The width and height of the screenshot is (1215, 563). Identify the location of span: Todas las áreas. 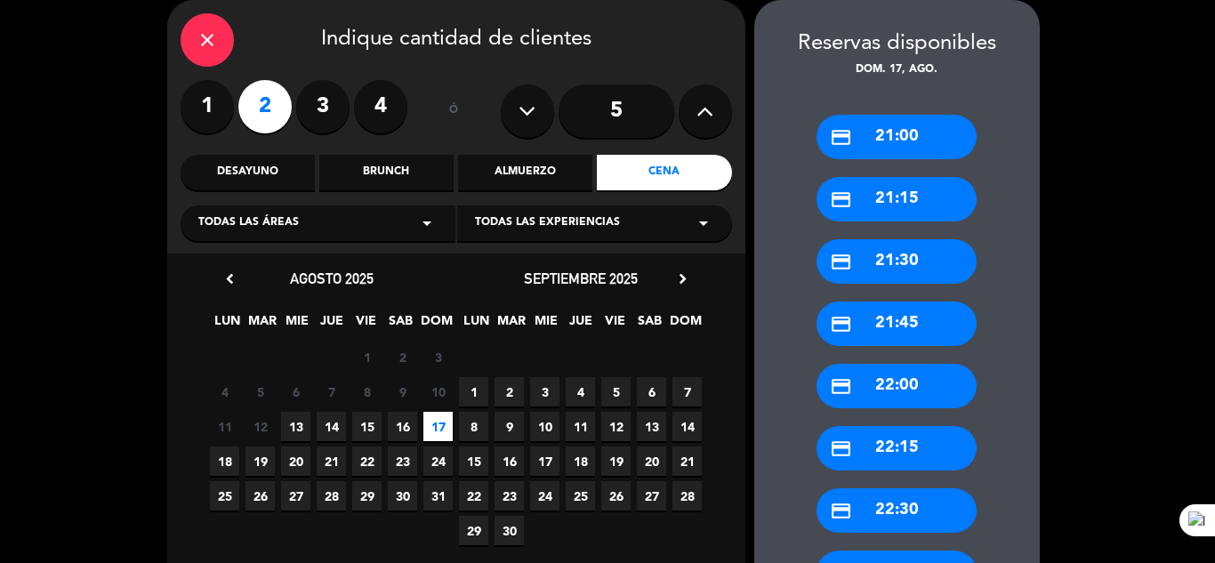
(248, 223).